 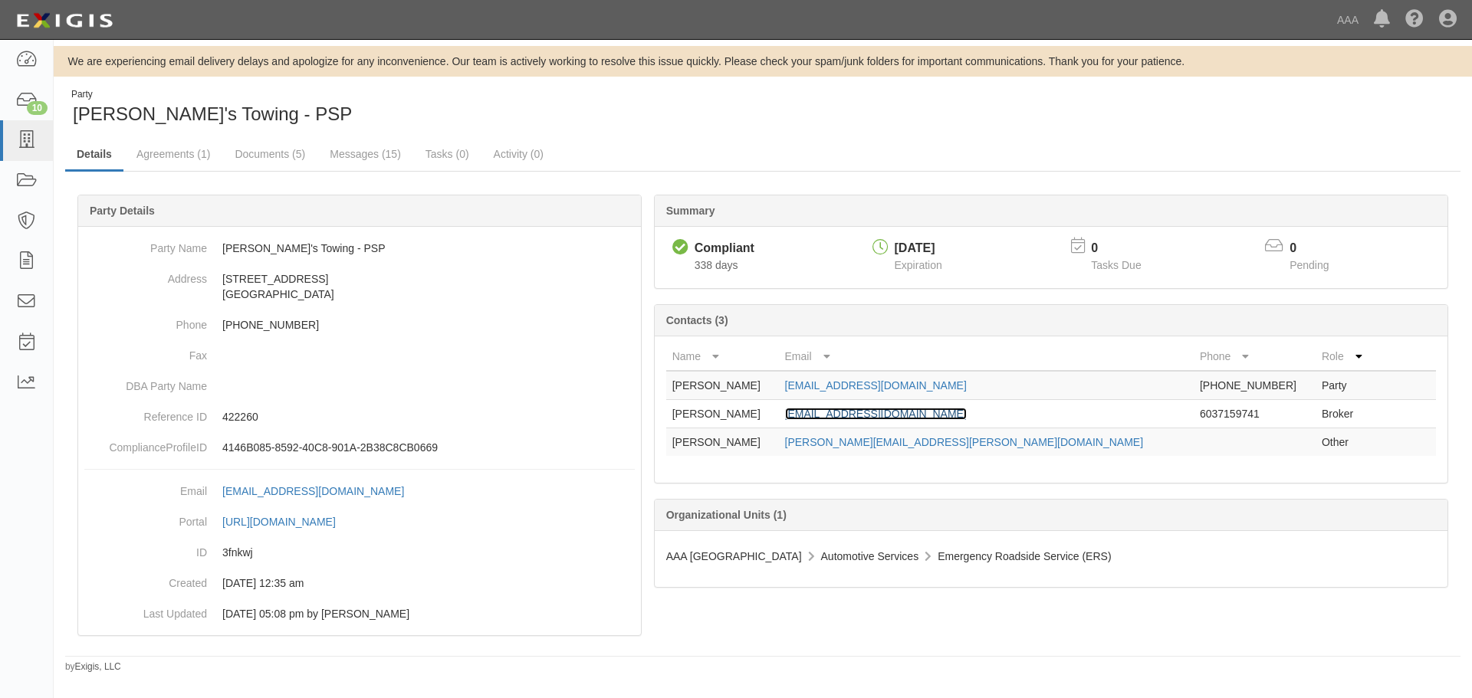 What do you see at coordinates (1345, 386) in the screenshot?
I see `td: Party` at bounding box center [1345, 386].